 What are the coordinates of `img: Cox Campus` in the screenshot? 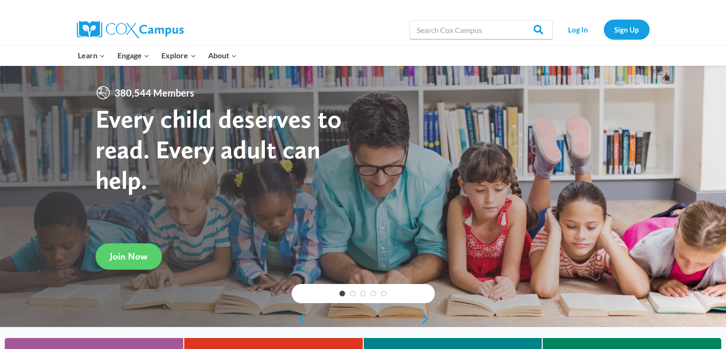 It's located at (130, 30).